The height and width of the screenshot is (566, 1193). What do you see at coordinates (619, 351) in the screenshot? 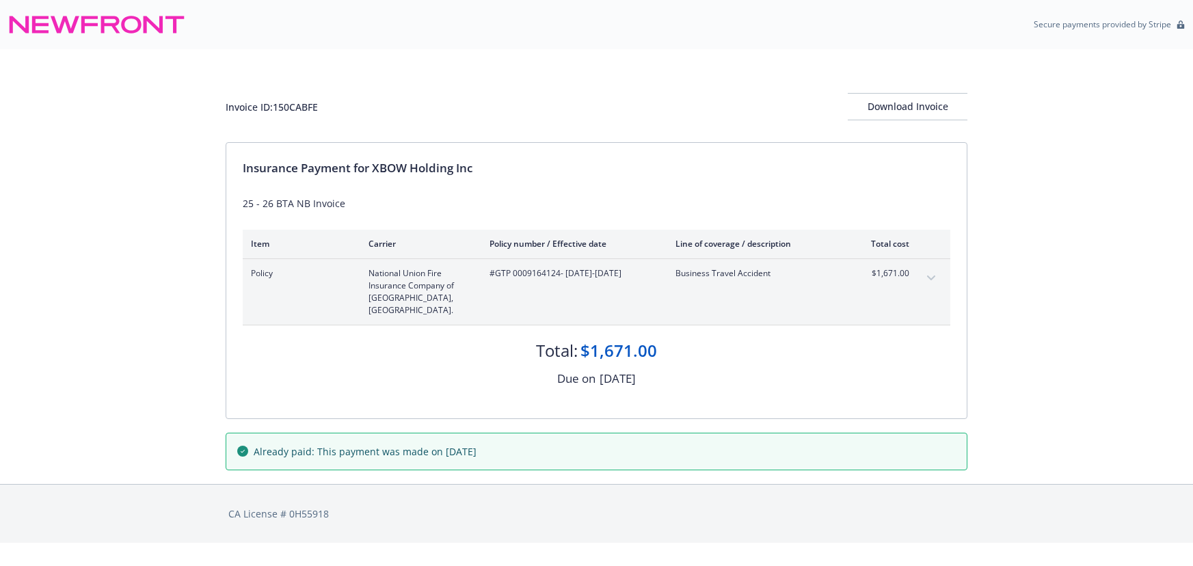
I see `div: $1,671.00` at bounding box center [619, 351].